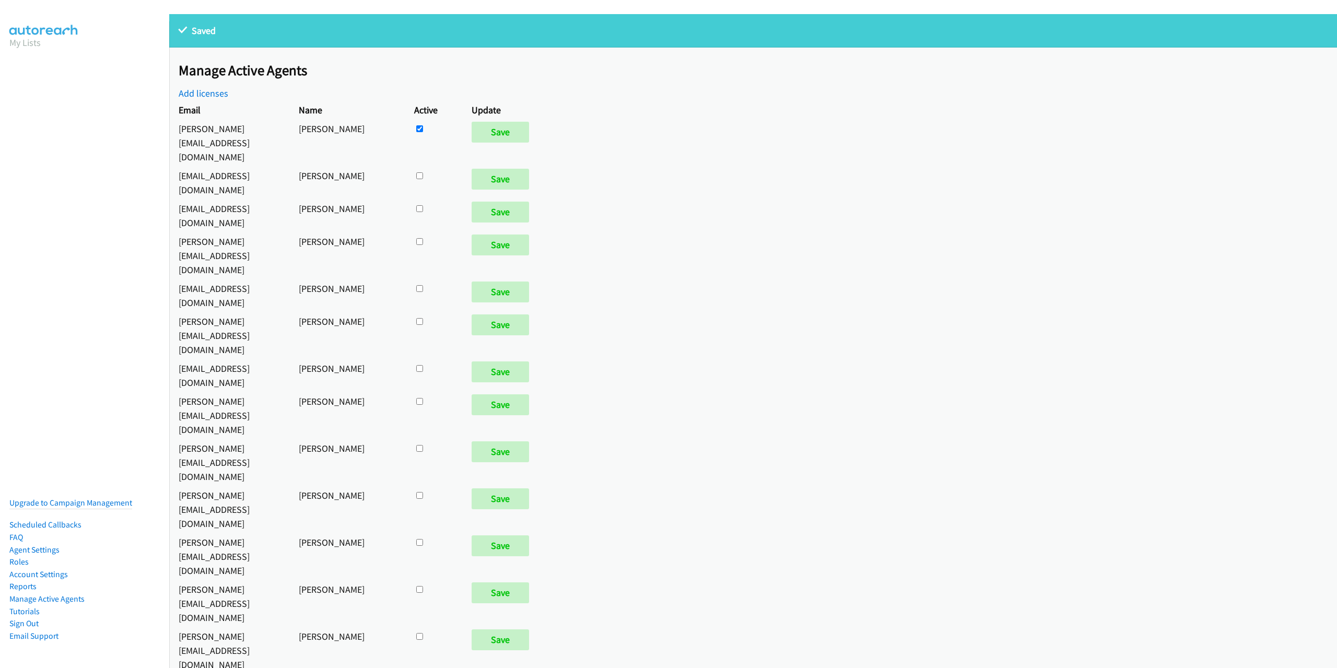 This screenshot has width=1337, height=668. Describe the element at coordinates (347, 110) in the screenshot. I see `th: Name` at that location.